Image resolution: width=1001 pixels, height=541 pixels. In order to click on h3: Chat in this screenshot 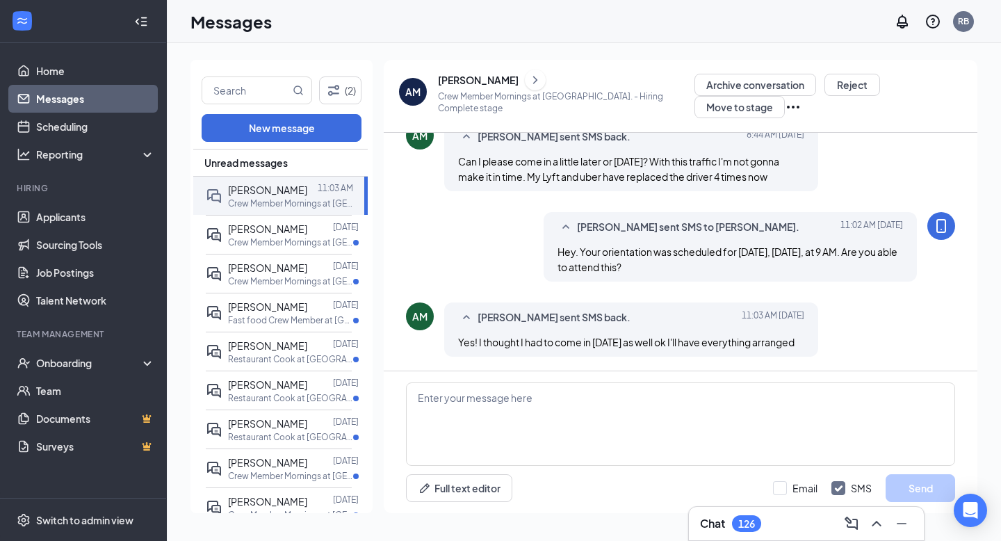, I will do `click(712, 523)`.